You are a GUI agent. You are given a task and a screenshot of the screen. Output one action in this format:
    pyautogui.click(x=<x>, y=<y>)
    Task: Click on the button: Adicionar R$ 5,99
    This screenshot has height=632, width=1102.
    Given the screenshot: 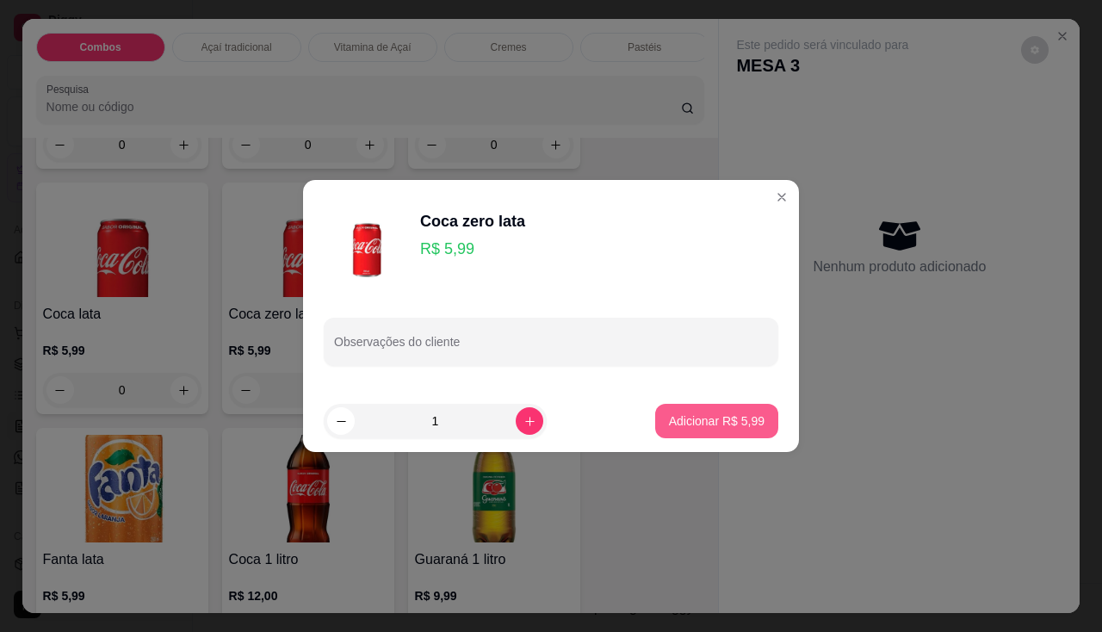 What is the action you would take?
    pyautogui.click(x=717, y=421)
    